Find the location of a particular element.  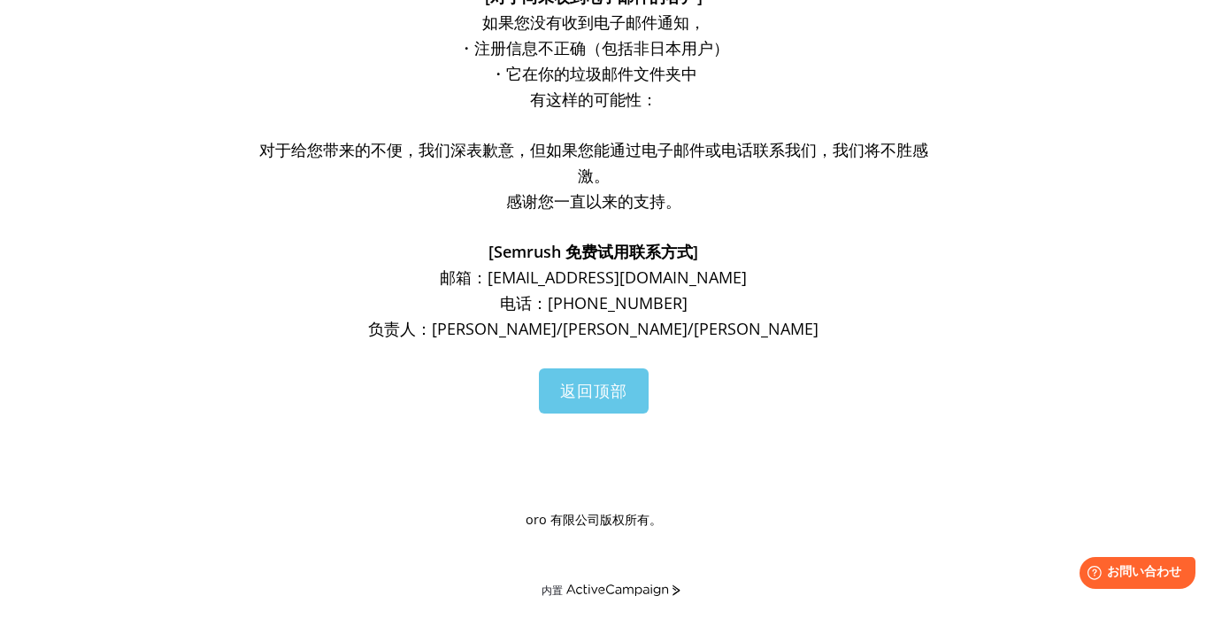

font: 有这样的可能性： is located at coordinates (594, 99).